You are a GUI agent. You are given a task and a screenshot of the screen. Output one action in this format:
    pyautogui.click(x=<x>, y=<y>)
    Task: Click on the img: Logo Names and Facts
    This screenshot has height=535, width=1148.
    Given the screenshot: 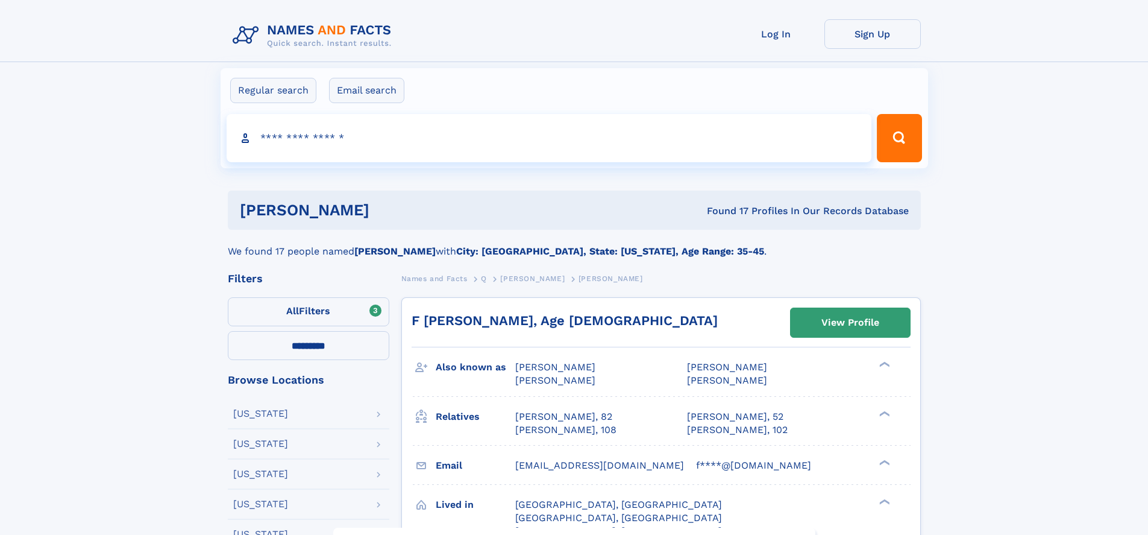 What is the action you would take?
    pyautogui.click(x=315, y=36)
    